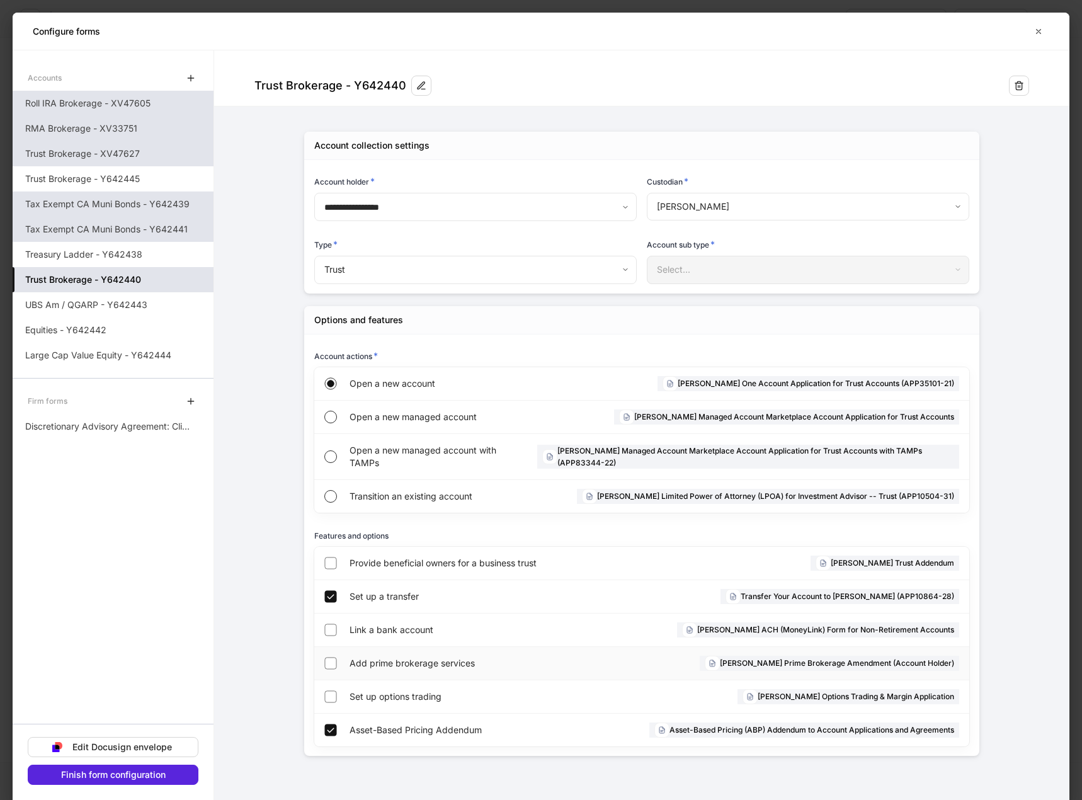 This screenshot has width=1082, height=800. What do you see at coordinates (346, 356) in the screenshot?
I see `h6: Account actions` at bounding box center [346, 356].